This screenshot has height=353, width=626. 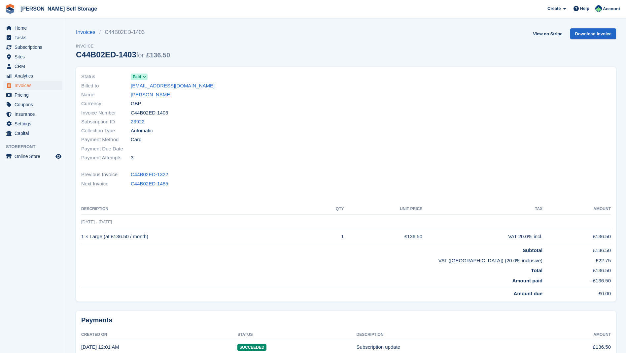 I want to click on span: Tasks, so click(x=34, y=38).